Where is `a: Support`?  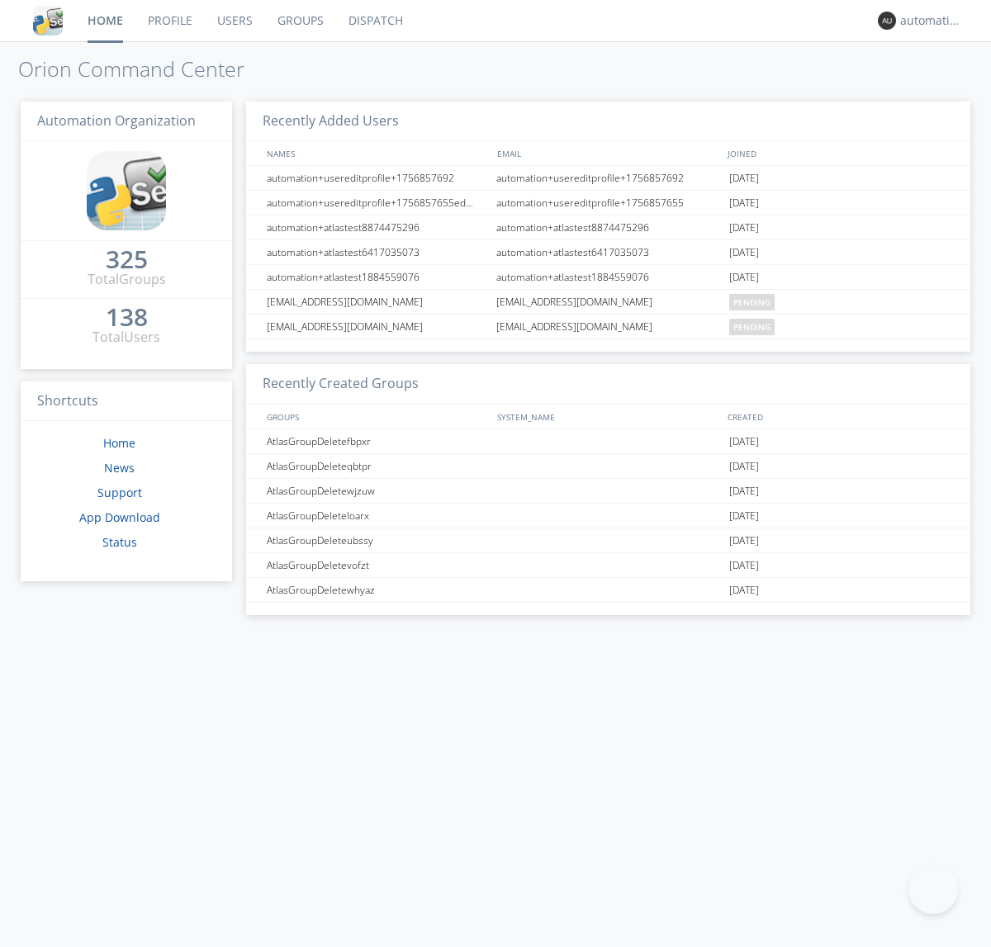 a: Support is located at coordinates (120, 492).